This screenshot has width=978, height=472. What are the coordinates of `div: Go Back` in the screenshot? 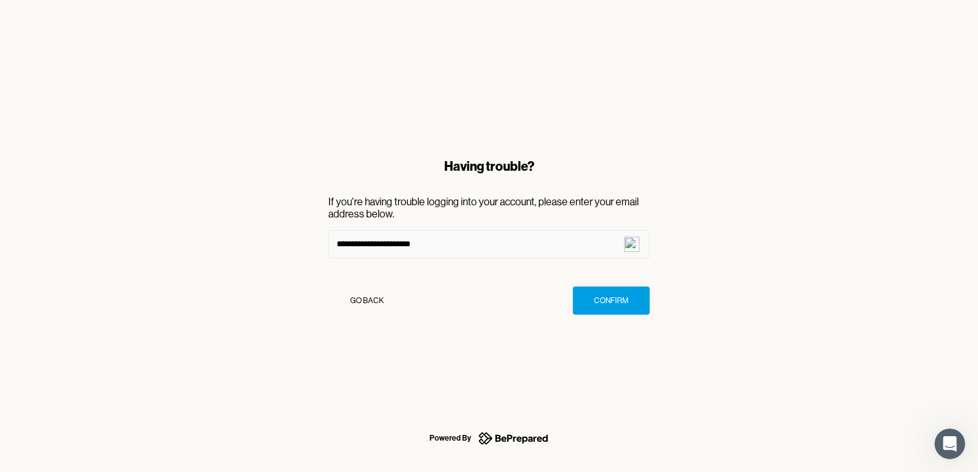 It's located at (367, 301).